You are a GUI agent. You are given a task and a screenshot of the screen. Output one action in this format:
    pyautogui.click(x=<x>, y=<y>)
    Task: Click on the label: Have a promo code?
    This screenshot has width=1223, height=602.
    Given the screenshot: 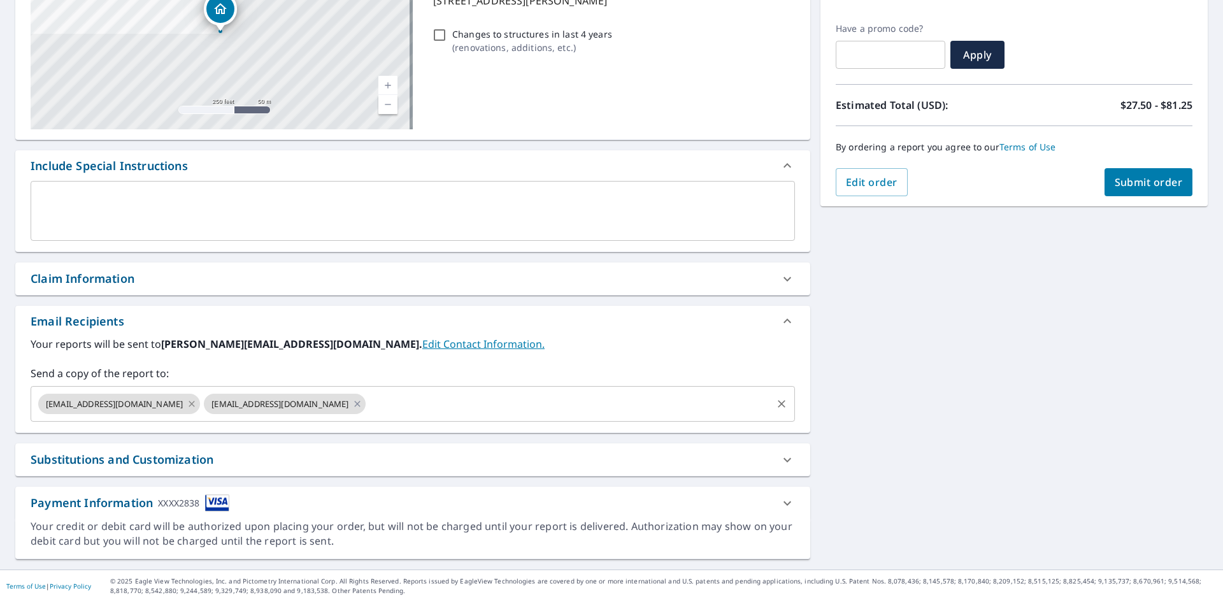 What is the action you would take?
    pyautogui.click(x=890, y=29)
    